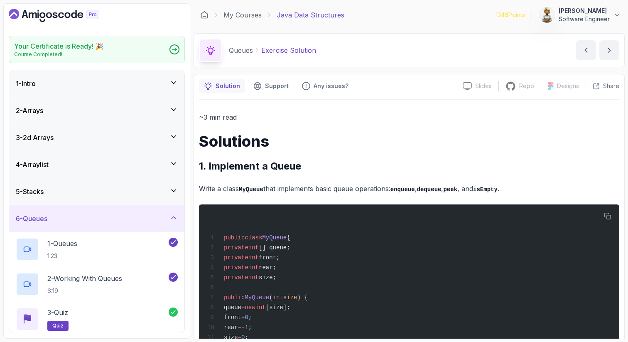 This screenshot has width=628, height=342. What do you see at coordinates (228, 86) in the screenshot?
I see `p: Solution` at bounding box center [228, 86].